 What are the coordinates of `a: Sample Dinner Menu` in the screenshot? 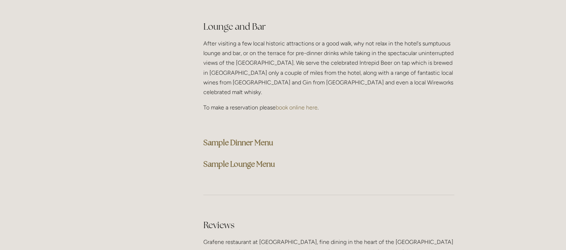 It's located at (238, 142).